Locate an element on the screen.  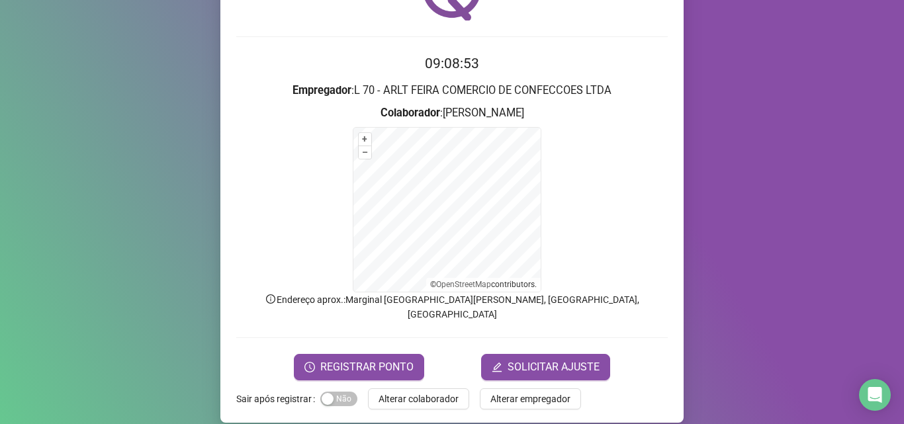
time: 09:08:53 is located at coordinates (452, 64).